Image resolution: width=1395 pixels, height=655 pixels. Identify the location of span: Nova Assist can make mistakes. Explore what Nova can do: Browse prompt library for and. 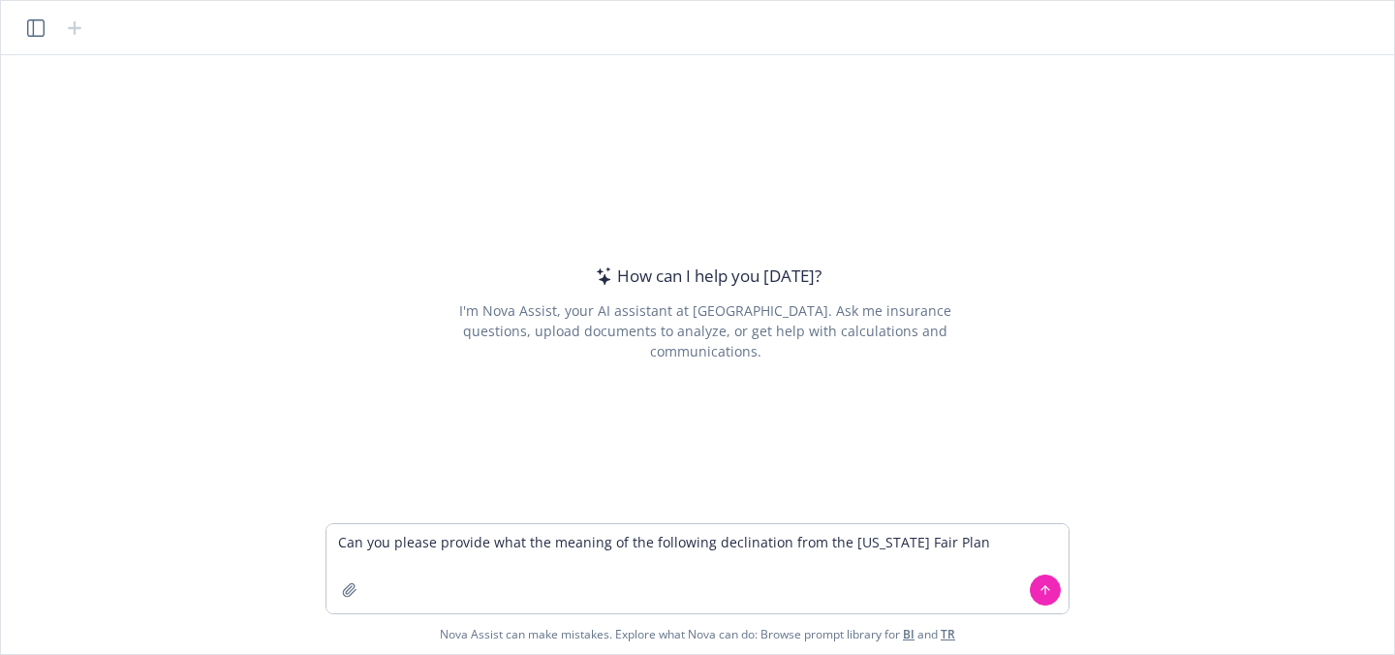
(697, 633).